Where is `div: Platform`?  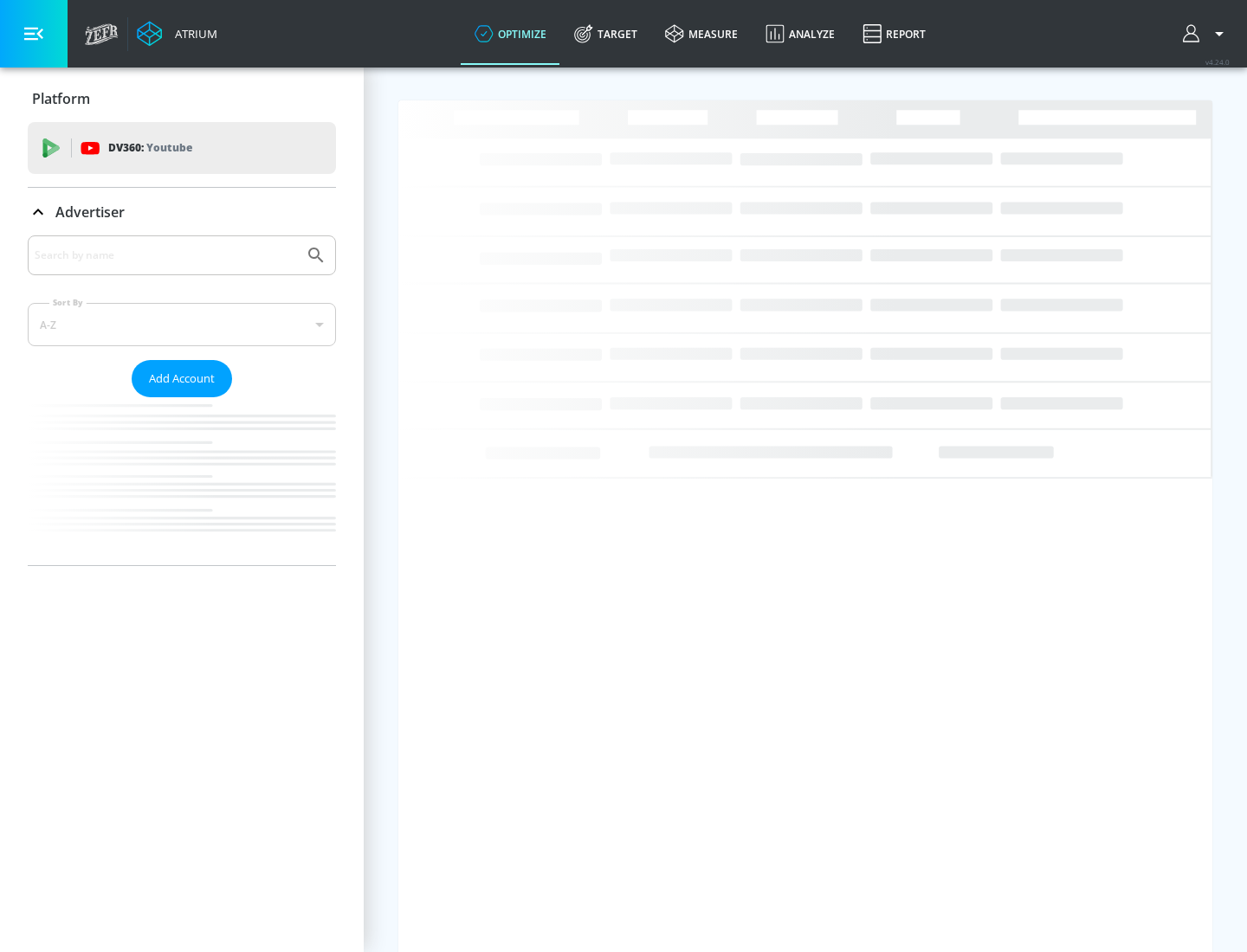 div: Platform is located at coordinates (182, 99).